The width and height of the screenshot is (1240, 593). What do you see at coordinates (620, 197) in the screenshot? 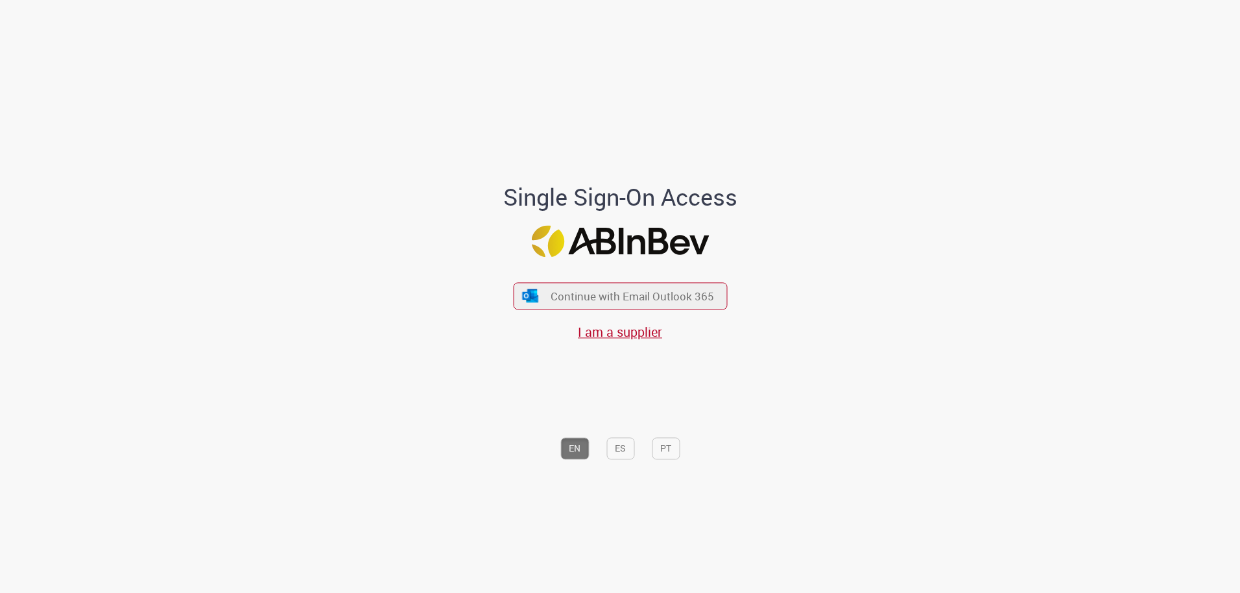
I see `h1: Single Sign-On Access` at bounding box center [620, 197].